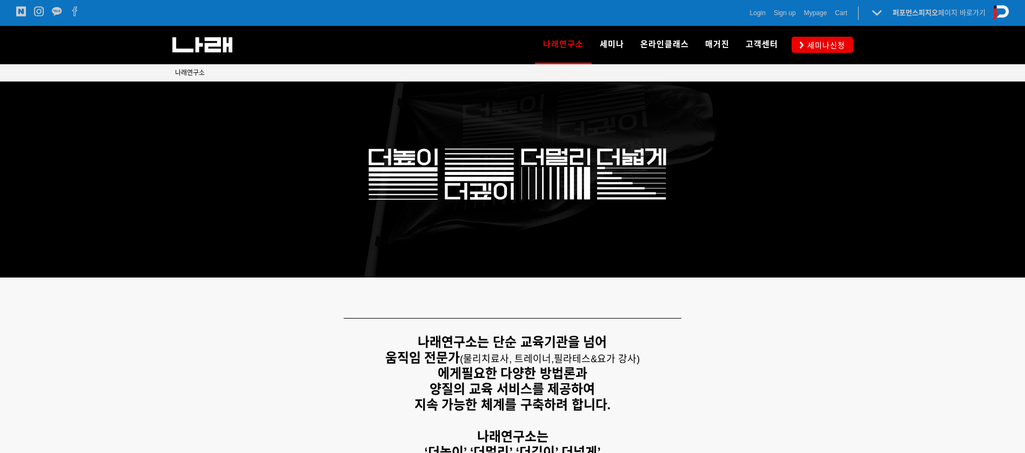 The width and height of the screenshot is (1025, 453). I want to click on span: 세미나, so click(612, 44).